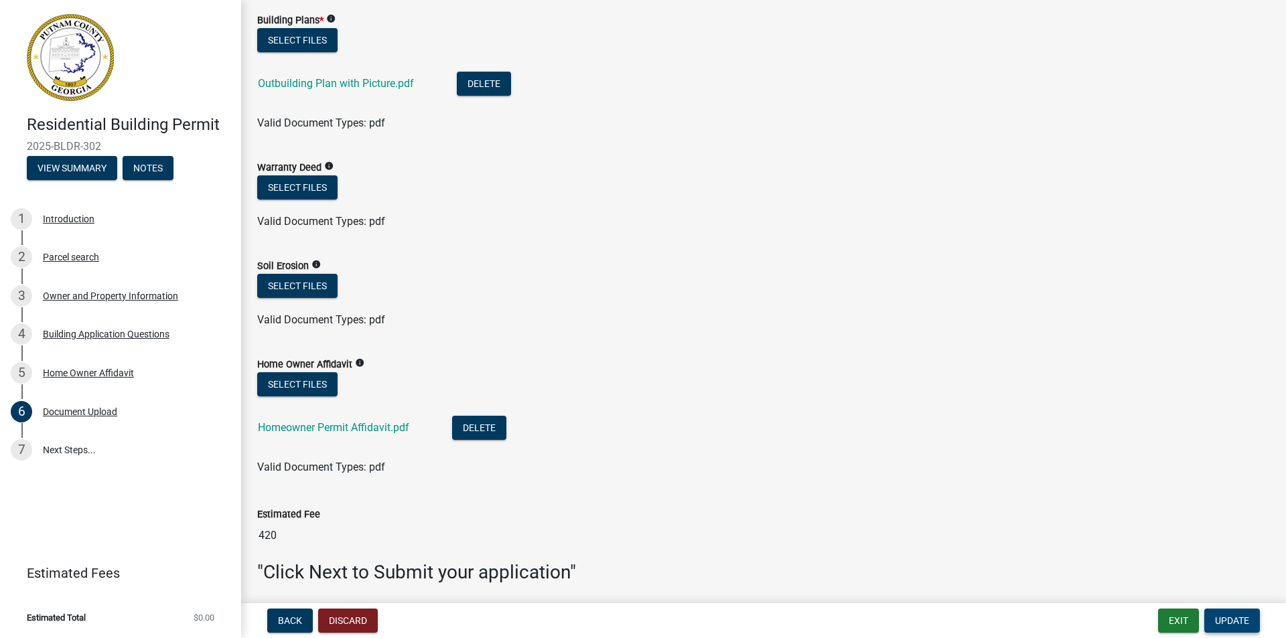  I want to click on div: 7, so click(21, 450).